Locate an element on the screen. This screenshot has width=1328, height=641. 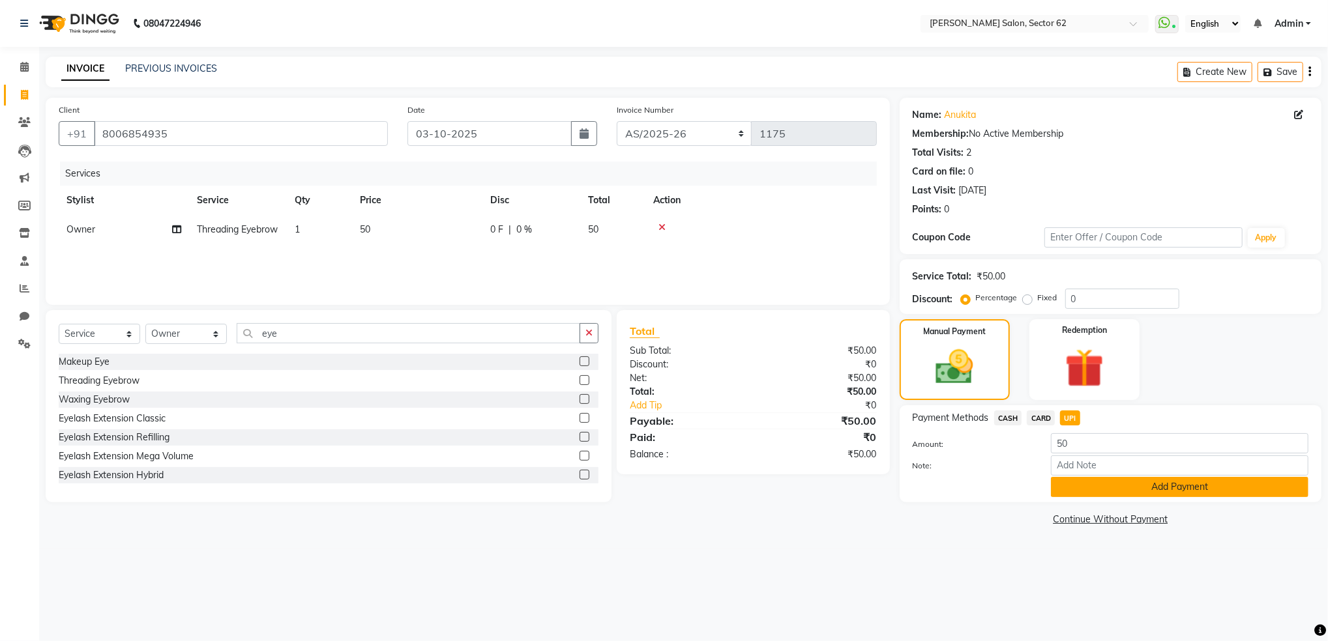
button: +91 is located at coordinates (77, 134).